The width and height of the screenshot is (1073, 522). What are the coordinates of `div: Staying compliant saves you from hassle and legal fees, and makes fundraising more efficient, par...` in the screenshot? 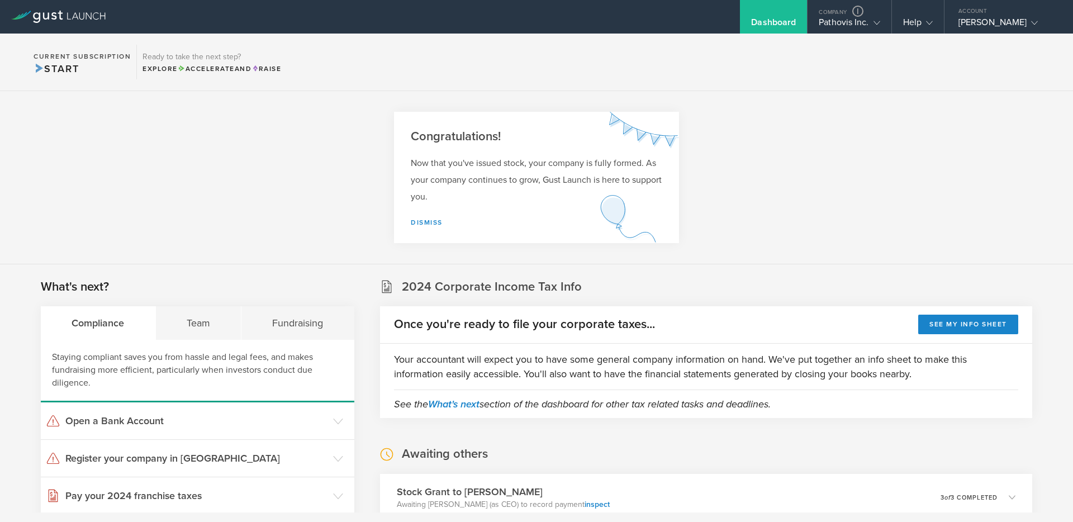 It's located at (197, 371).